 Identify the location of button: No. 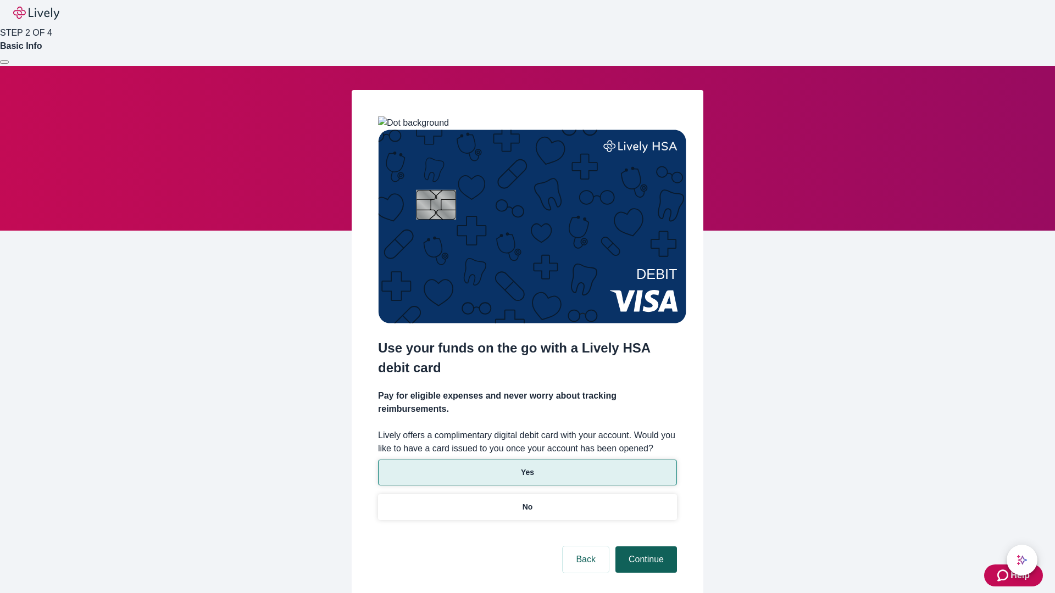
(527, 507).